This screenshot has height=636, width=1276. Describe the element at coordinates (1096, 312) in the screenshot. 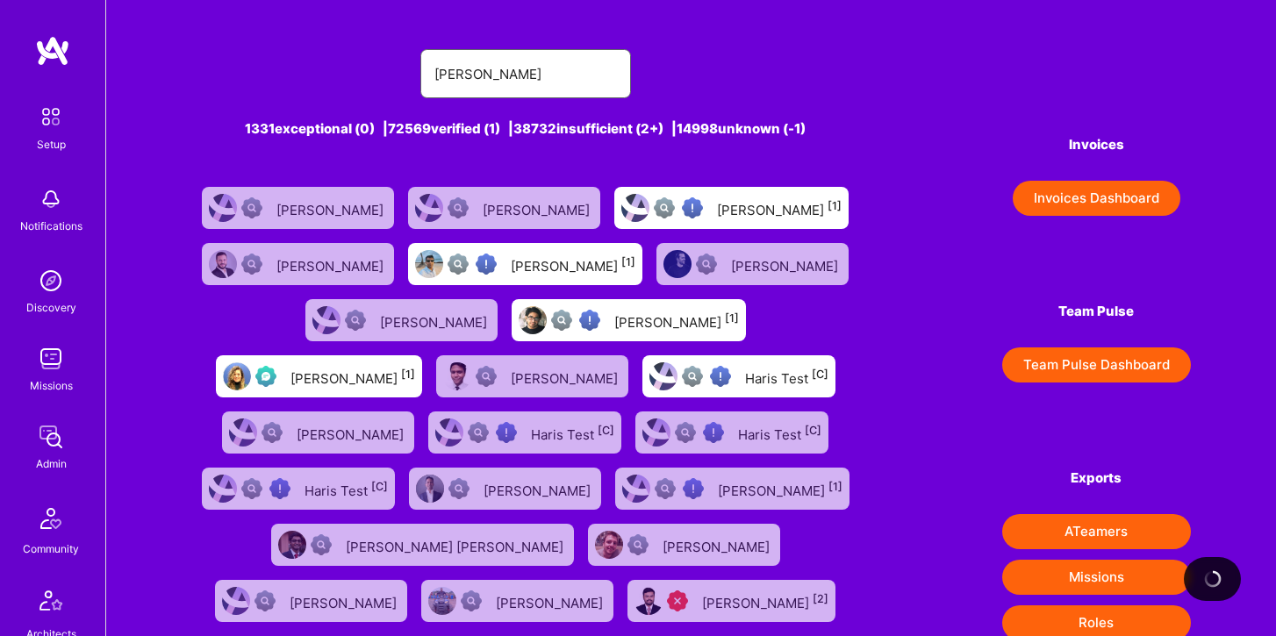

I see `h4: Team Pulse` at that location.